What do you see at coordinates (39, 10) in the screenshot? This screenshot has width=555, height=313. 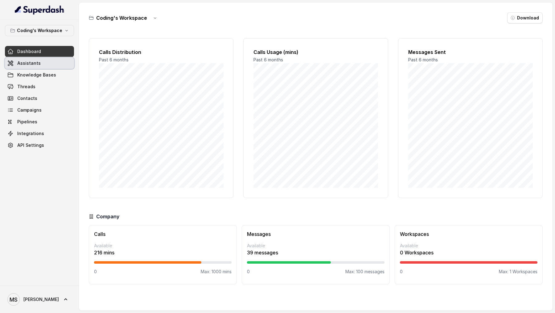 I see `img: light.svg` at bounding box center [39, 10].